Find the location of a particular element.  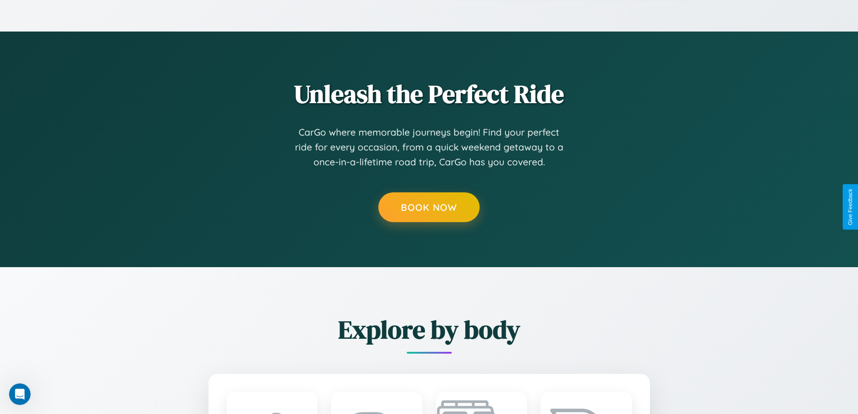

div: Give Feedback is located at coordinates (850, 207).